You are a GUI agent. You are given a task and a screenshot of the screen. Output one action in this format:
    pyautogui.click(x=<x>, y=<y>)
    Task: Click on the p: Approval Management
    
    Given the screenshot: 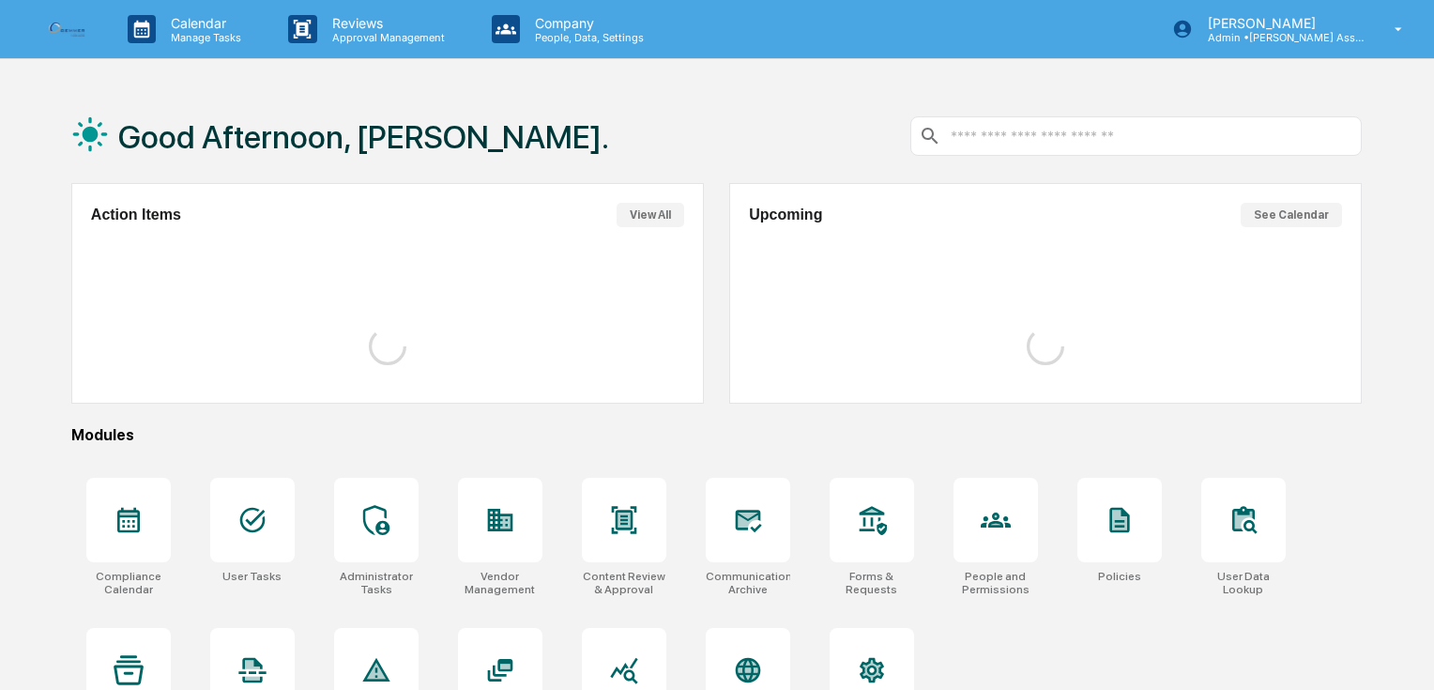 What is the action you would take?
    pyautogui.click(x=386, y=38)
    